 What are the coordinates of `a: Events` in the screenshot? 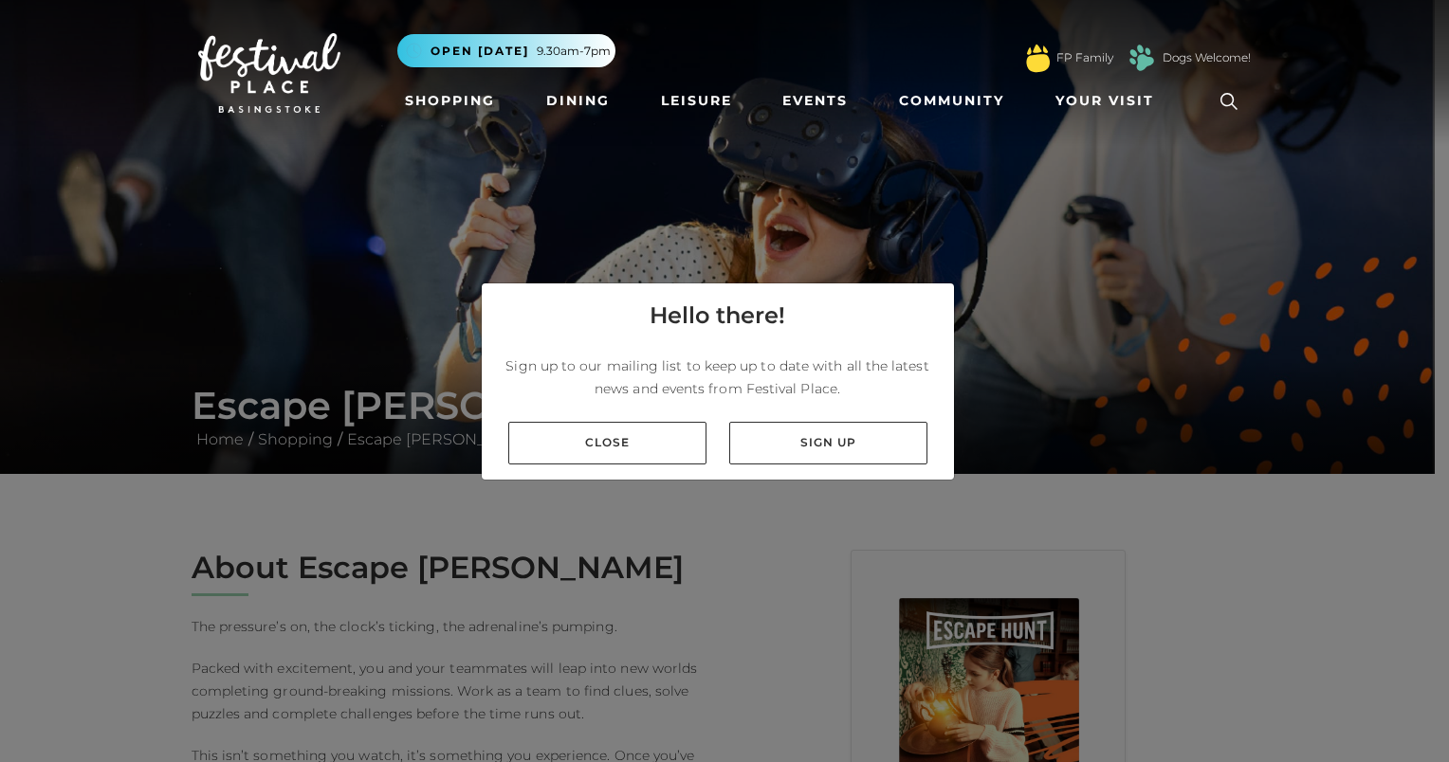 It's located at (815, 101).